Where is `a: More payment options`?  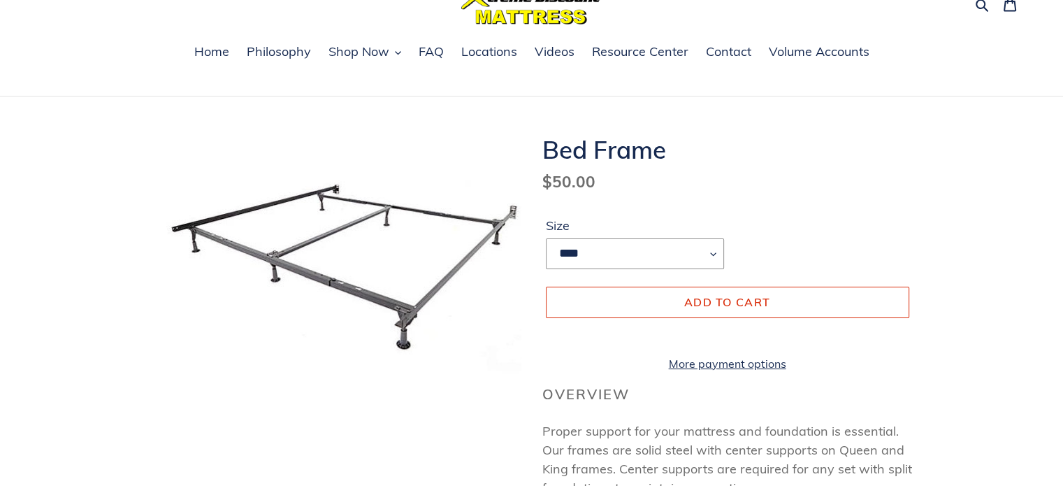
a: More payment options is located at coordinates (727, 363).